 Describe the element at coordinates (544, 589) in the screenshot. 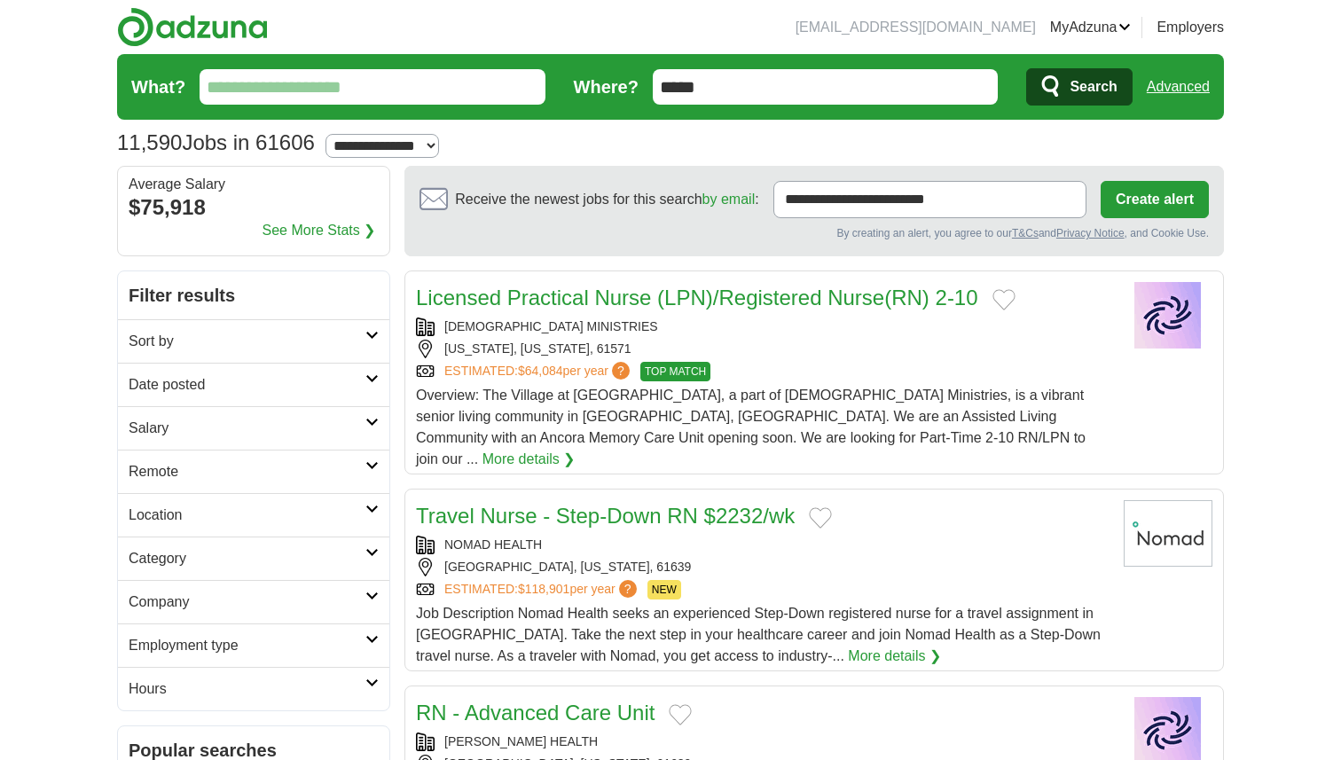

I see `span: $118,901` at that location.